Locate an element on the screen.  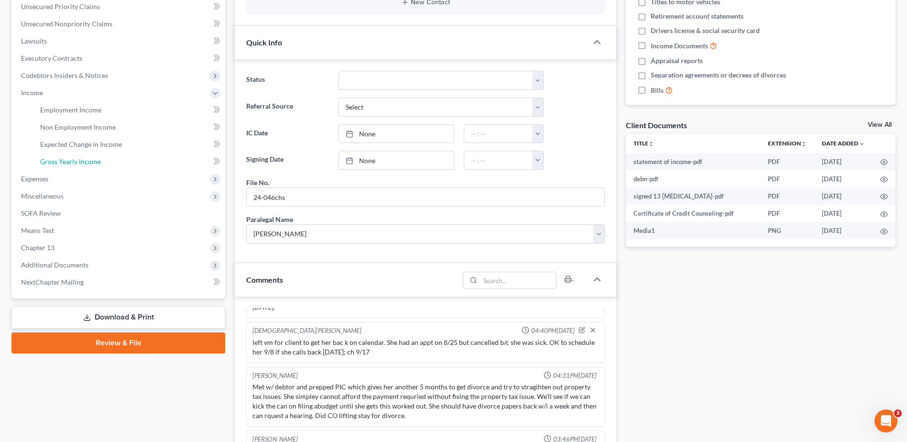
span: Comments is located at coordinates (264, 279).